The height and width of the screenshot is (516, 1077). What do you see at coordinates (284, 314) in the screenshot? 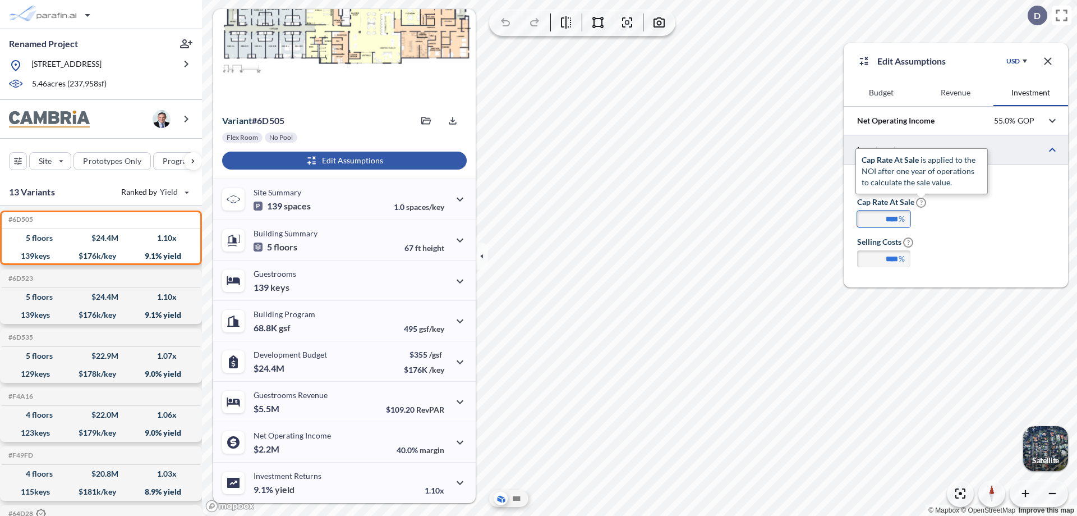
I see `p: Building Program` at bounding box center [284, 314].